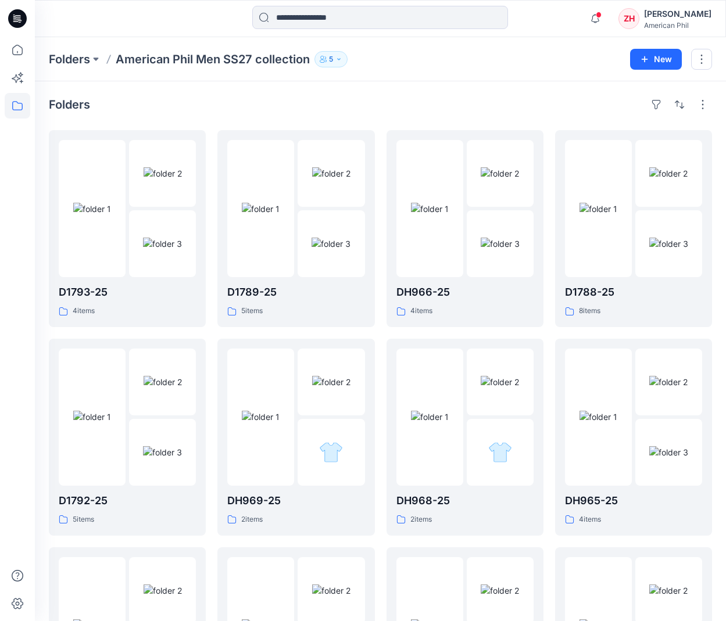  I want to click on p: 8 items, so click(589, 311).